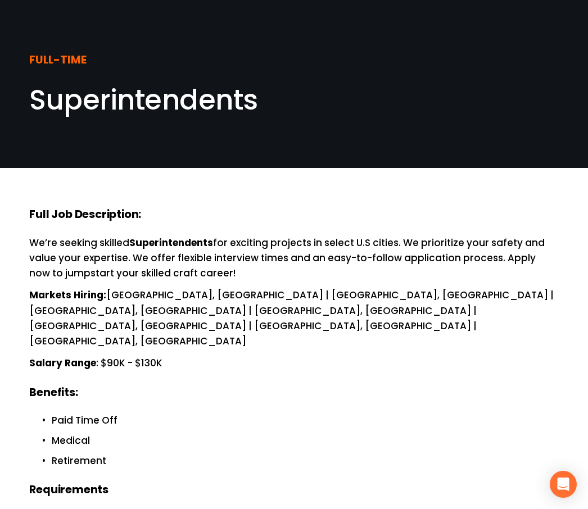 This screenshot has width=588, height=509. What do you see at coordinates (69, 490) in the screenshot?
I see `strong: Requirements` at bounding box center [69, 490].